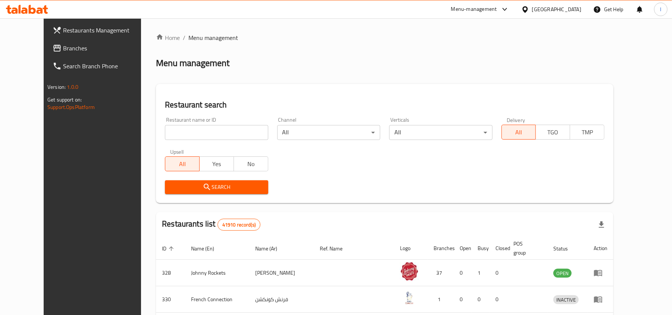 The image size is (672, 315). What do you see at coordinates (251, 164) in the screenshot?
I see `button: No` at bounding box center [251, 164].